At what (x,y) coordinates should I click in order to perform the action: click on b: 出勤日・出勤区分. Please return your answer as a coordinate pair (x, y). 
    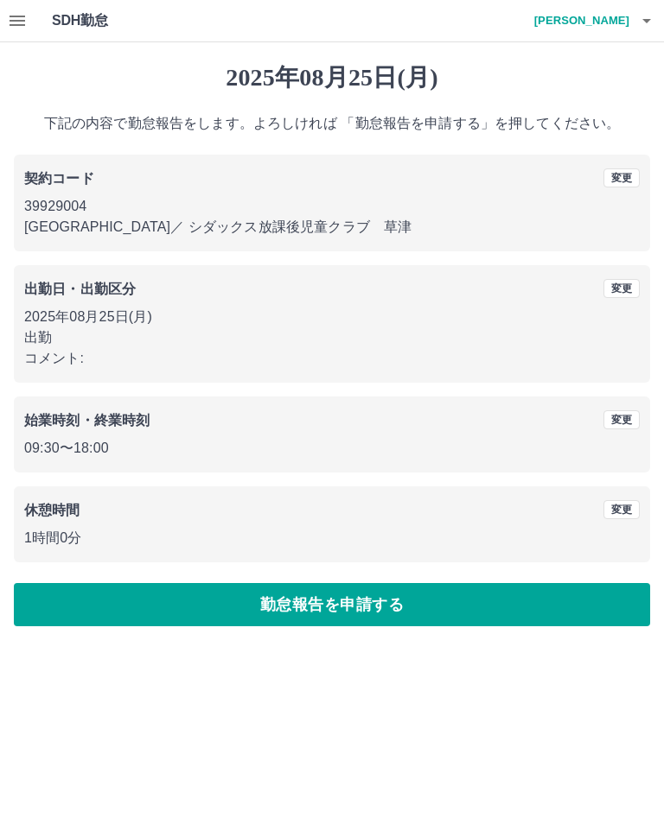
    Looking at the image, I should click on (79, 289).